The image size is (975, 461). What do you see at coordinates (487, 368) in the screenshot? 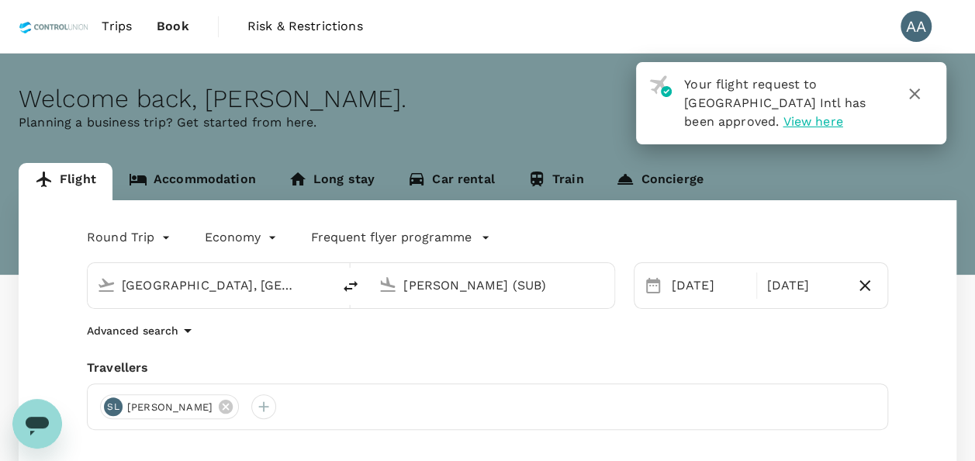
I see `div: Travellers` at bounding box center [487, 368].